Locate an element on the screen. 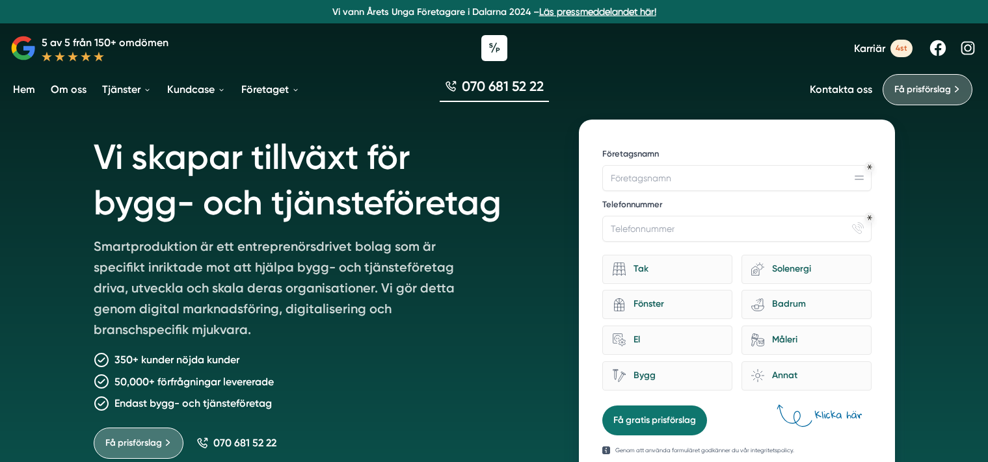  a: Kontakta oss is located at coordinates (841, 89).